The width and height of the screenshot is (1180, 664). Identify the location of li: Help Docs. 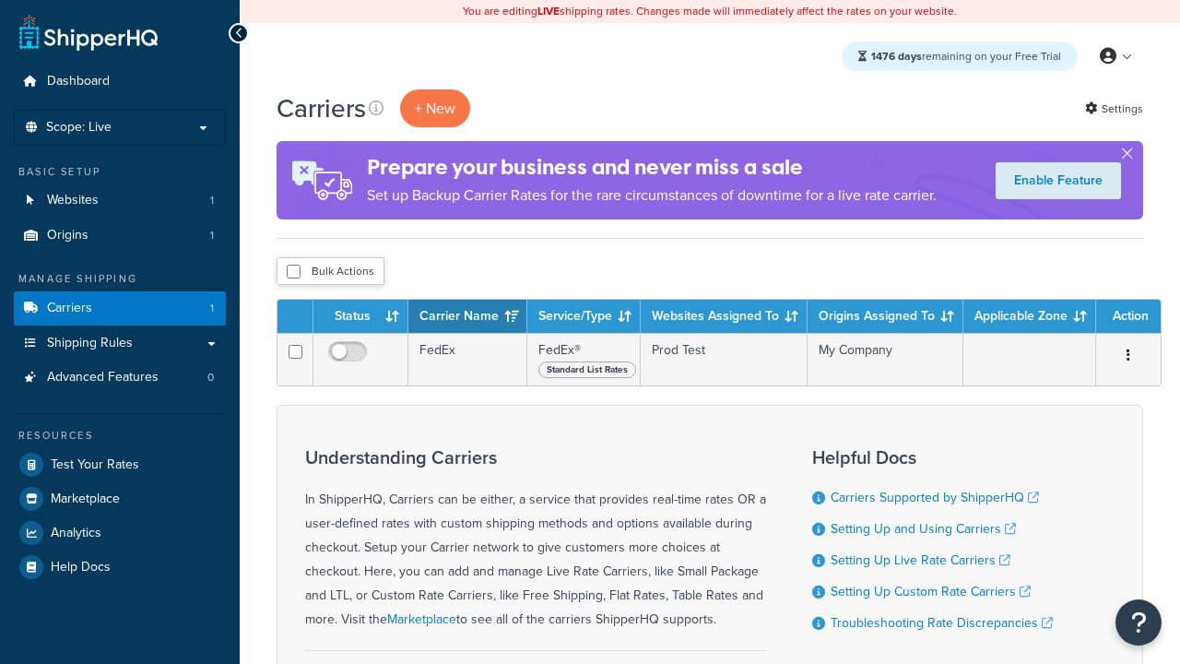
(120, 567).